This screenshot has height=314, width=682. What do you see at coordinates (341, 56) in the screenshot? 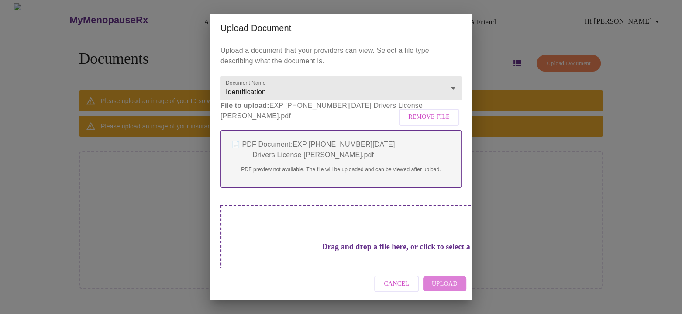
I see `p: Upload a document that your providers can view. Select a file type describing what the document is.` at bounding box center [341, 56].